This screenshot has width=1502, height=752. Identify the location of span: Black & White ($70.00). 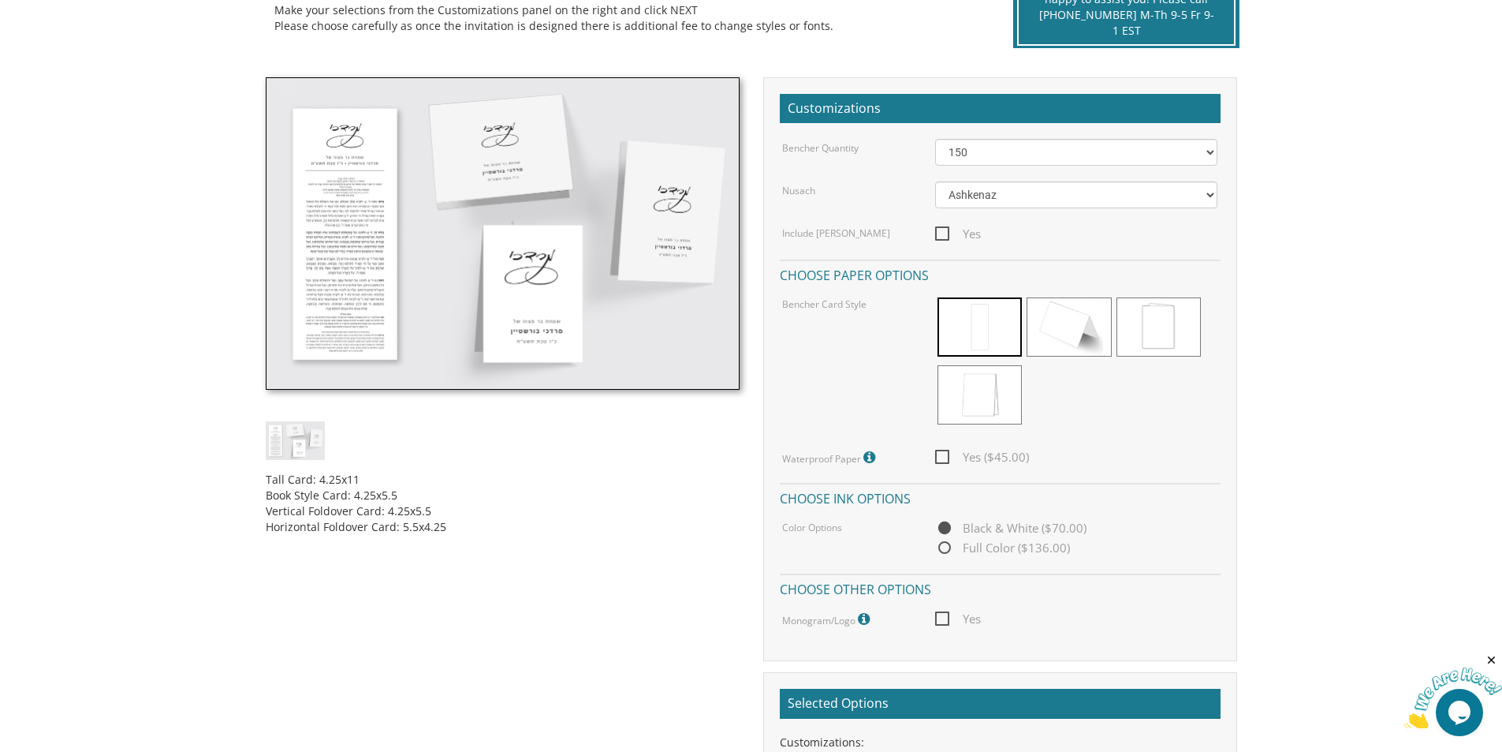
(1011, 528).